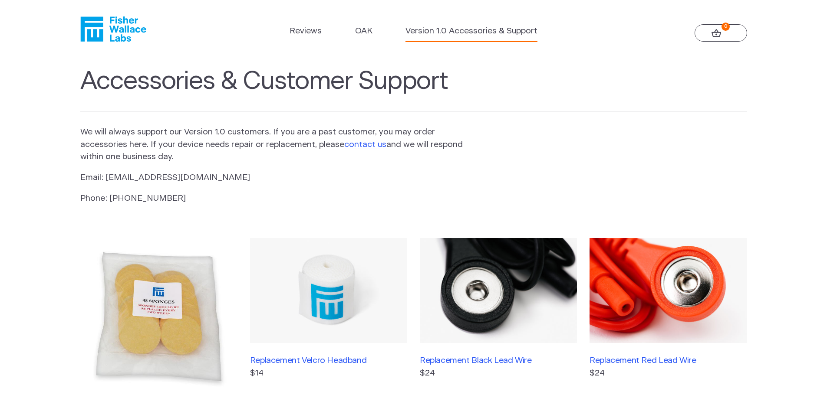 This screenshot has width=827, height=395. What do you see at coordinates (364, 31) in the screenshot?
I see `a: OAK` at bounding box center [364, 31].